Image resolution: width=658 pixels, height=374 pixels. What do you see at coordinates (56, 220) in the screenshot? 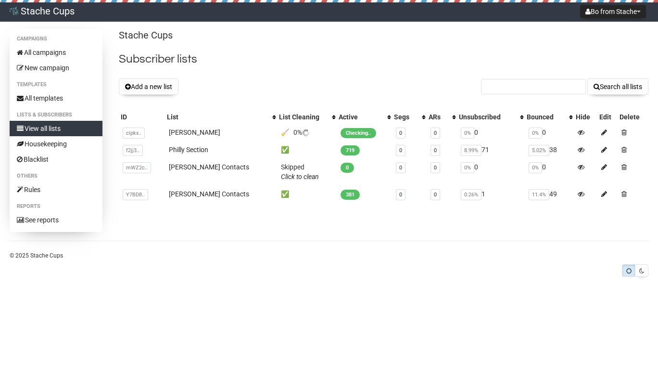
I see `a: See reports` at bounding box center [56, 220].